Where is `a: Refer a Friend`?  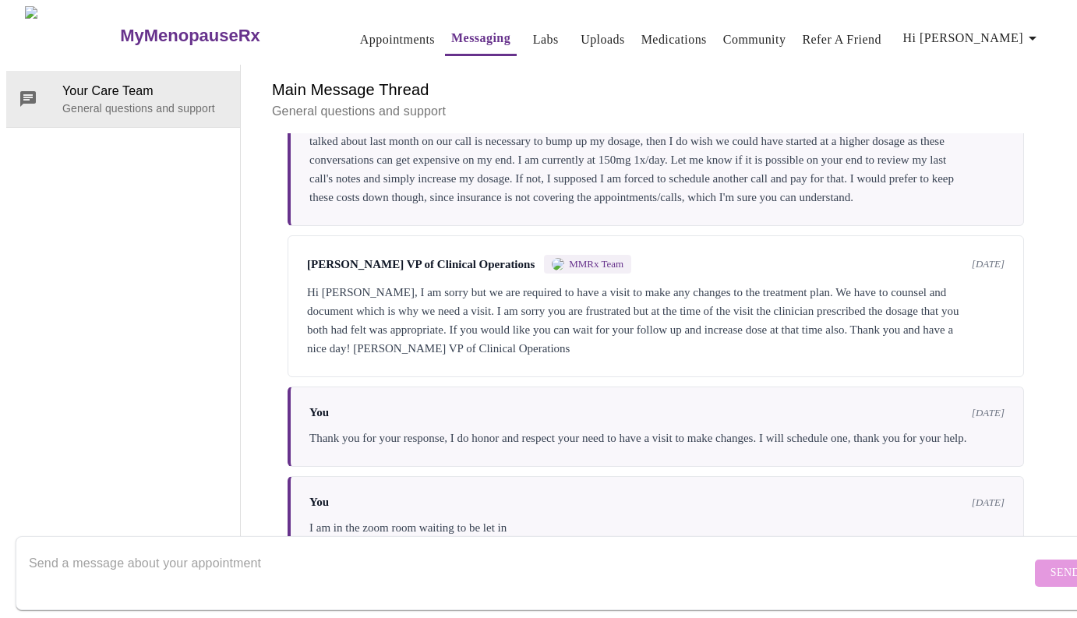
a: Refer a Friend is located at coordinates (841, 40).